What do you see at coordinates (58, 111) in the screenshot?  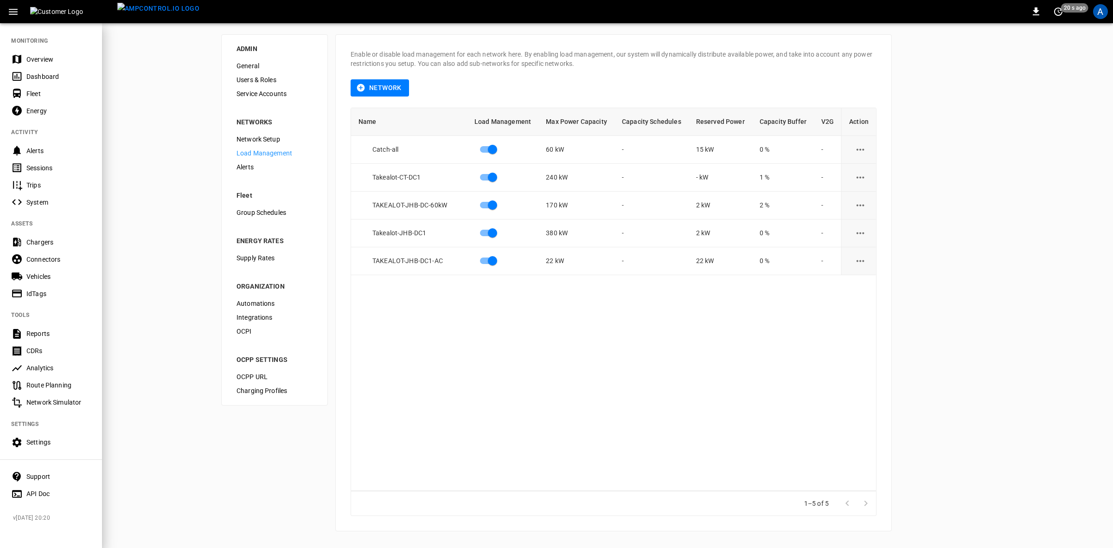 I see `div: Energy` at bounding box center [58, 111].